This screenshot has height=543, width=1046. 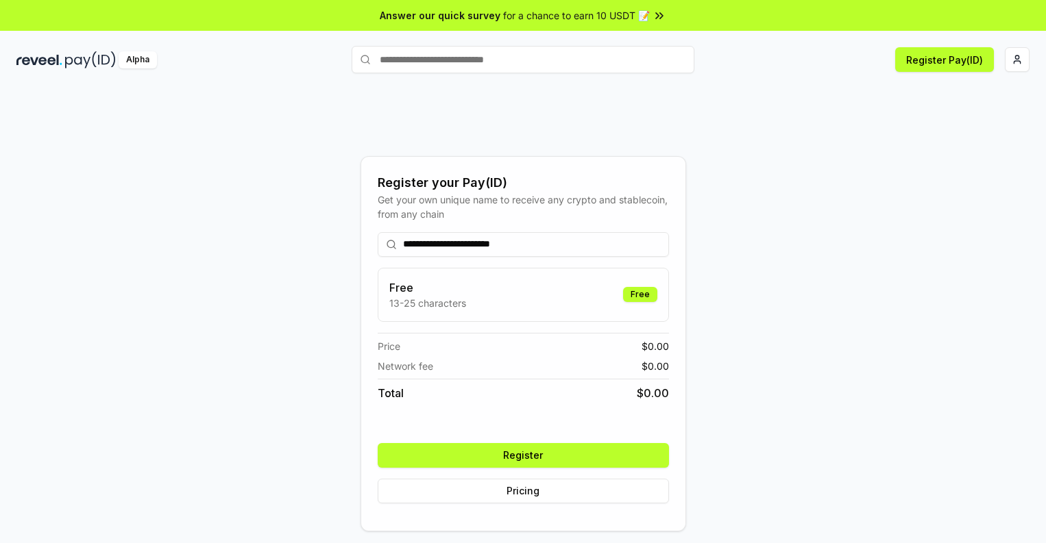 I want to click on div: Get your own unique name to receive any crypto and stablecoin, from any chain, so click(x=523, y=207).